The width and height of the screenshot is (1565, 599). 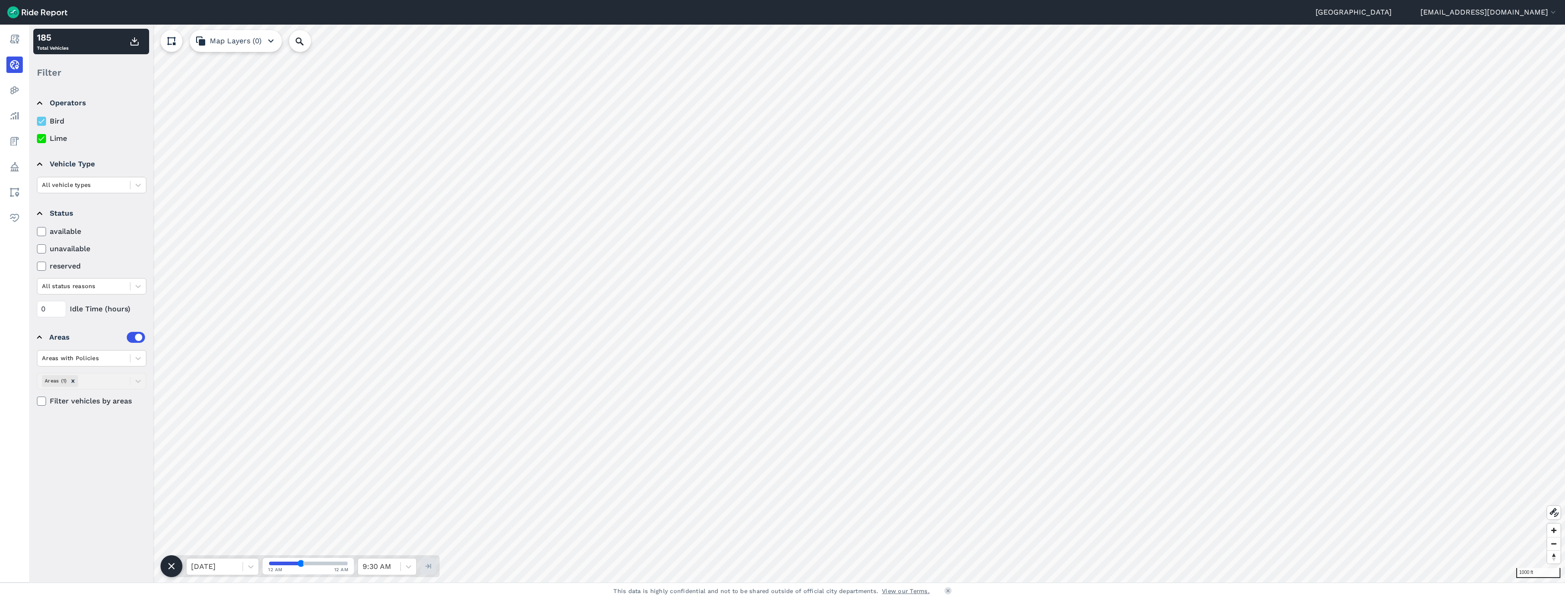 I want to click on summary: Vehicle Type, so click(x=91, y=164).